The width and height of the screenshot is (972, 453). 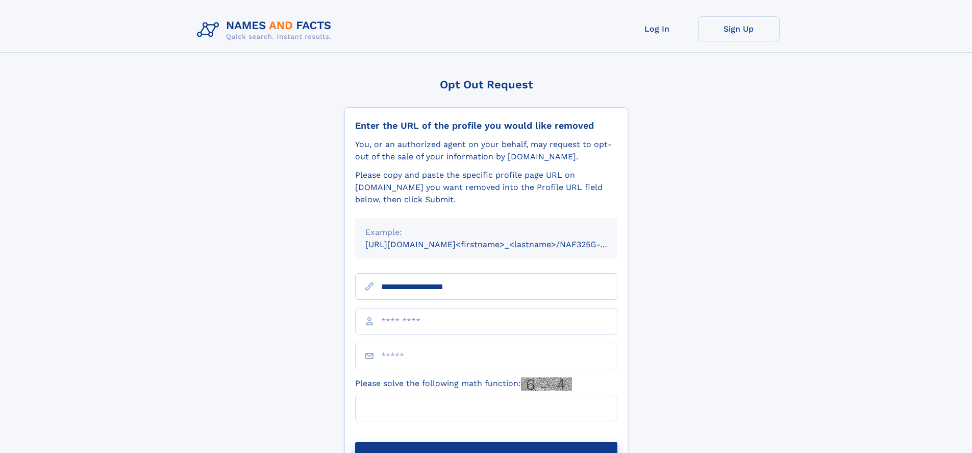 What do you see at coordinates (463, 384) in the screenshot?
I see `label: Please solve the following math function:` at bounding box center [463, 384].